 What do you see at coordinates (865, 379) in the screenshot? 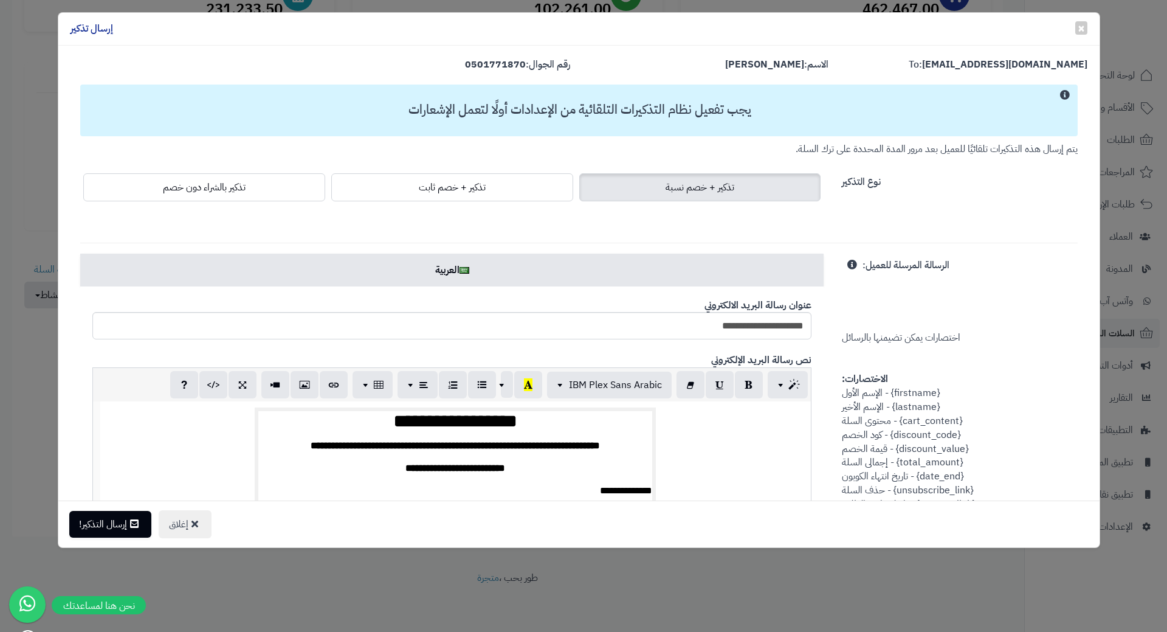
I see `strong: الاختصارات:` at bounding box center [865, 379].